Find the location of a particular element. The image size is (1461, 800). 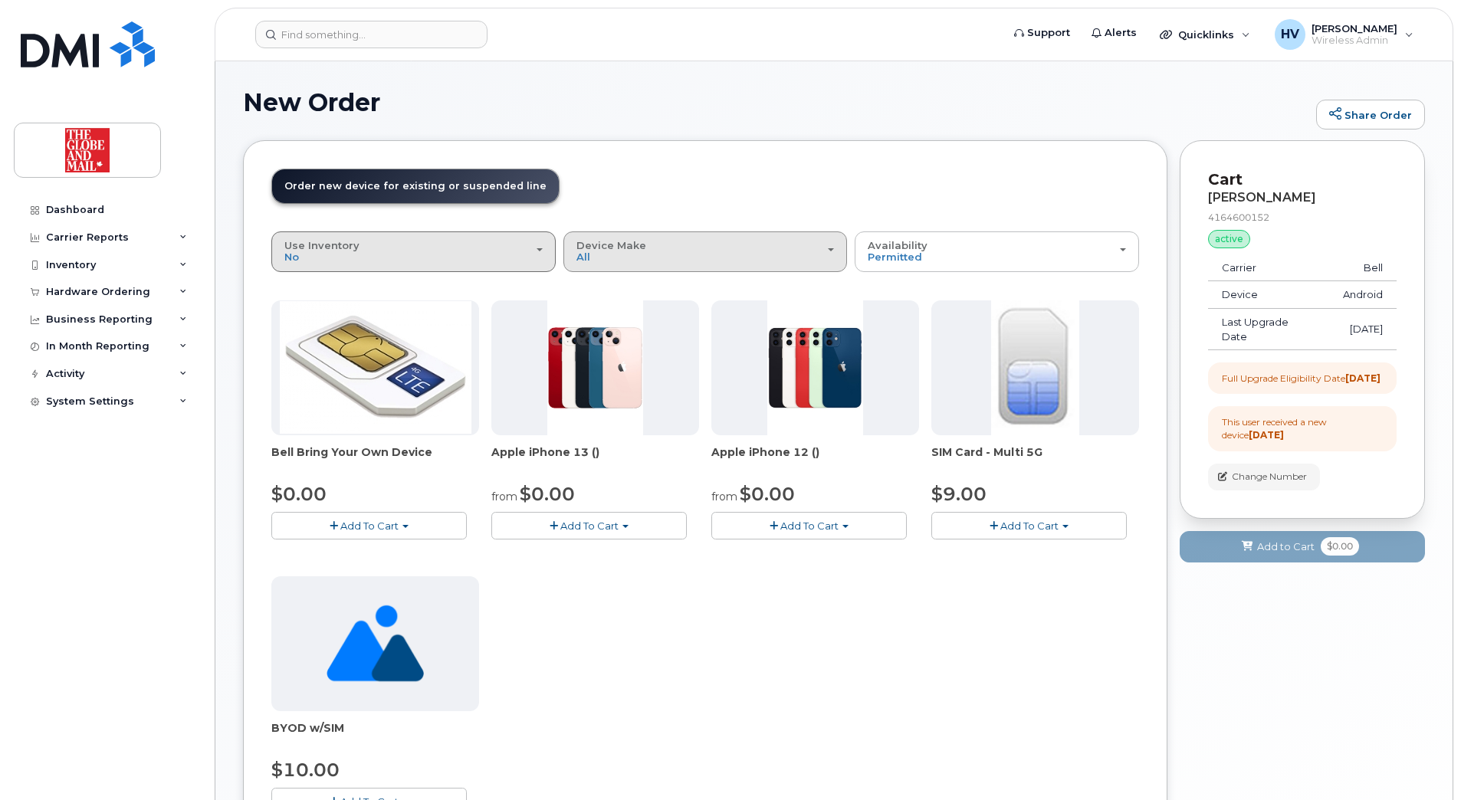

td: Bell is located at coordinates (1363, 268).